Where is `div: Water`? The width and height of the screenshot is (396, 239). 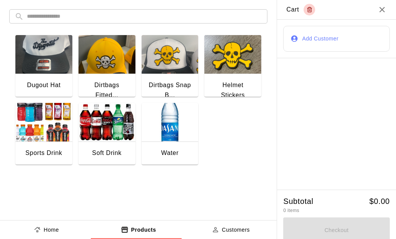
div: Water is located at coordinates (170, 153).